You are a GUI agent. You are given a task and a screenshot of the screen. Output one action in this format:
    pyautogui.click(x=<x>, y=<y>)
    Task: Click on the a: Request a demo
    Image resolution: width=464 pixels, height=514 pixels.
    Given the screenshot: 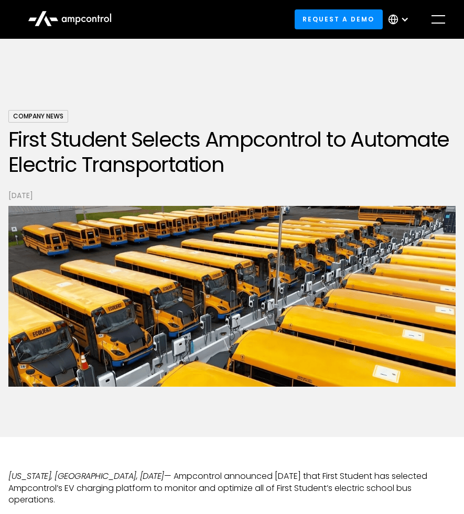 What is the action you would take?
    pyautogui.click(x=339, y=19)
    